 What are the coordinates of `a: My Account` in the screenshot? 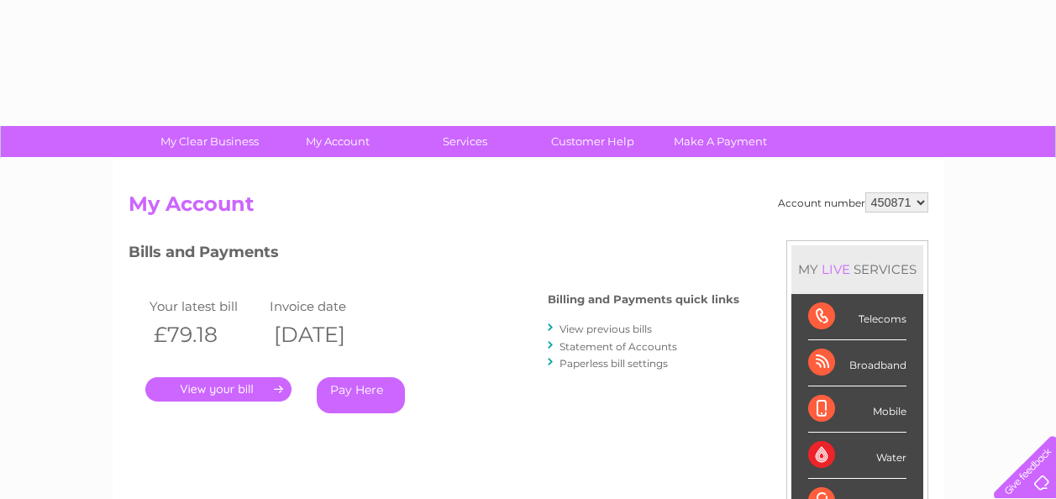 It's located at (337, 141).